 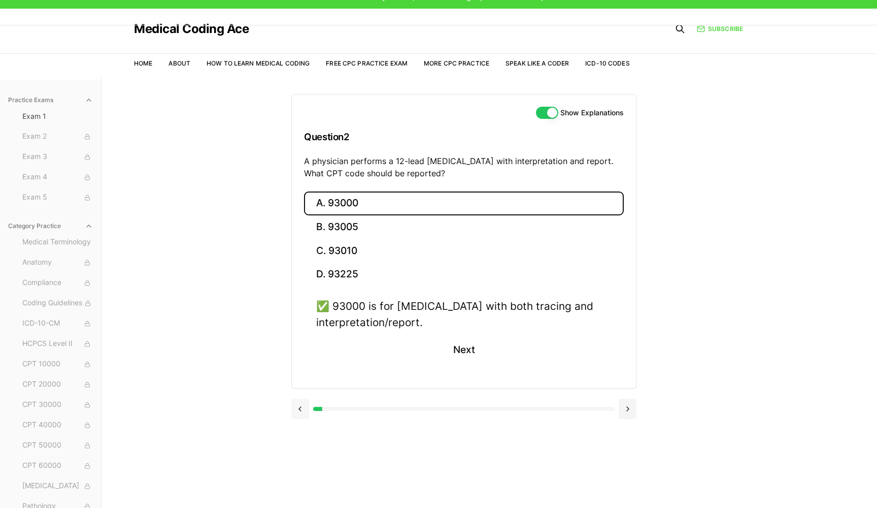 What do you see at coordinates (57, 197) in the screenshot?
I see `button: Exam 5` at bounding box center [57, 197].